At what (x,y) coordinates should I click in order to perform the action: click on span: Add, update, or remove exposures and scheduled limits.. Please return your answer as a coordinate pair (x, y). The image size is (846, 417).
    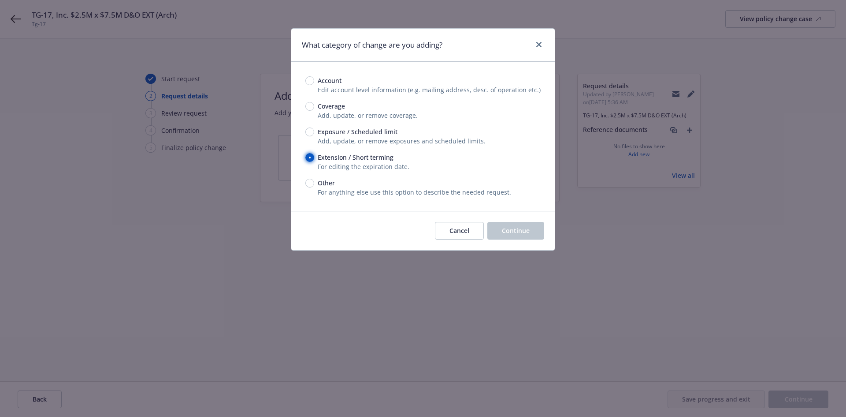
    Looking at the image, I should click on (402, 141).